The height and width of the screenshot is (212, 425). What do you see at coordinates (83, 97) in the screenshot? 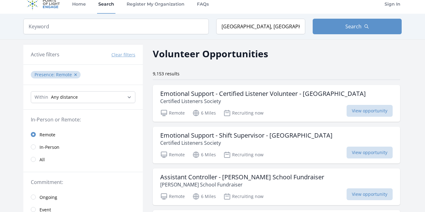
I see `select: Search Radius` at bounding box center [83, 97].